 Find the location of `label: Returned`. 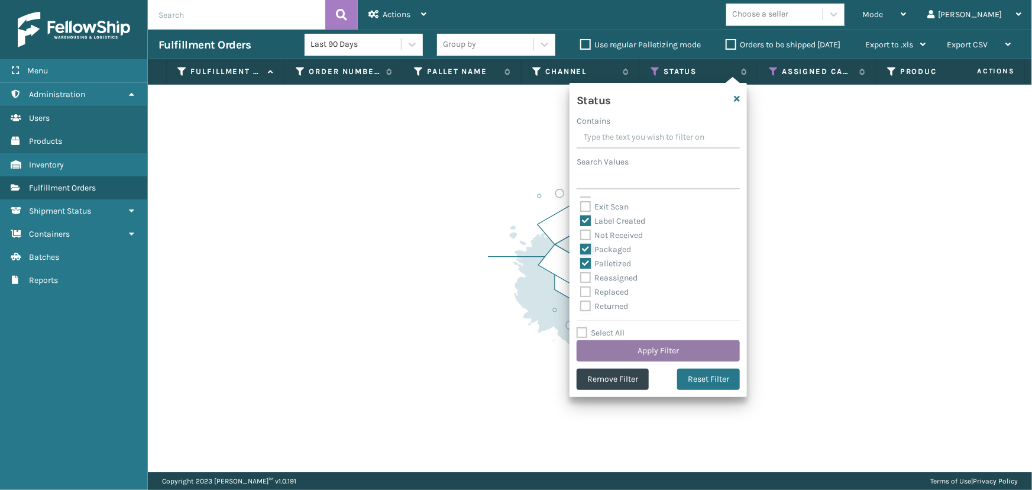

label: Returned is located at coordinates (604, 306).